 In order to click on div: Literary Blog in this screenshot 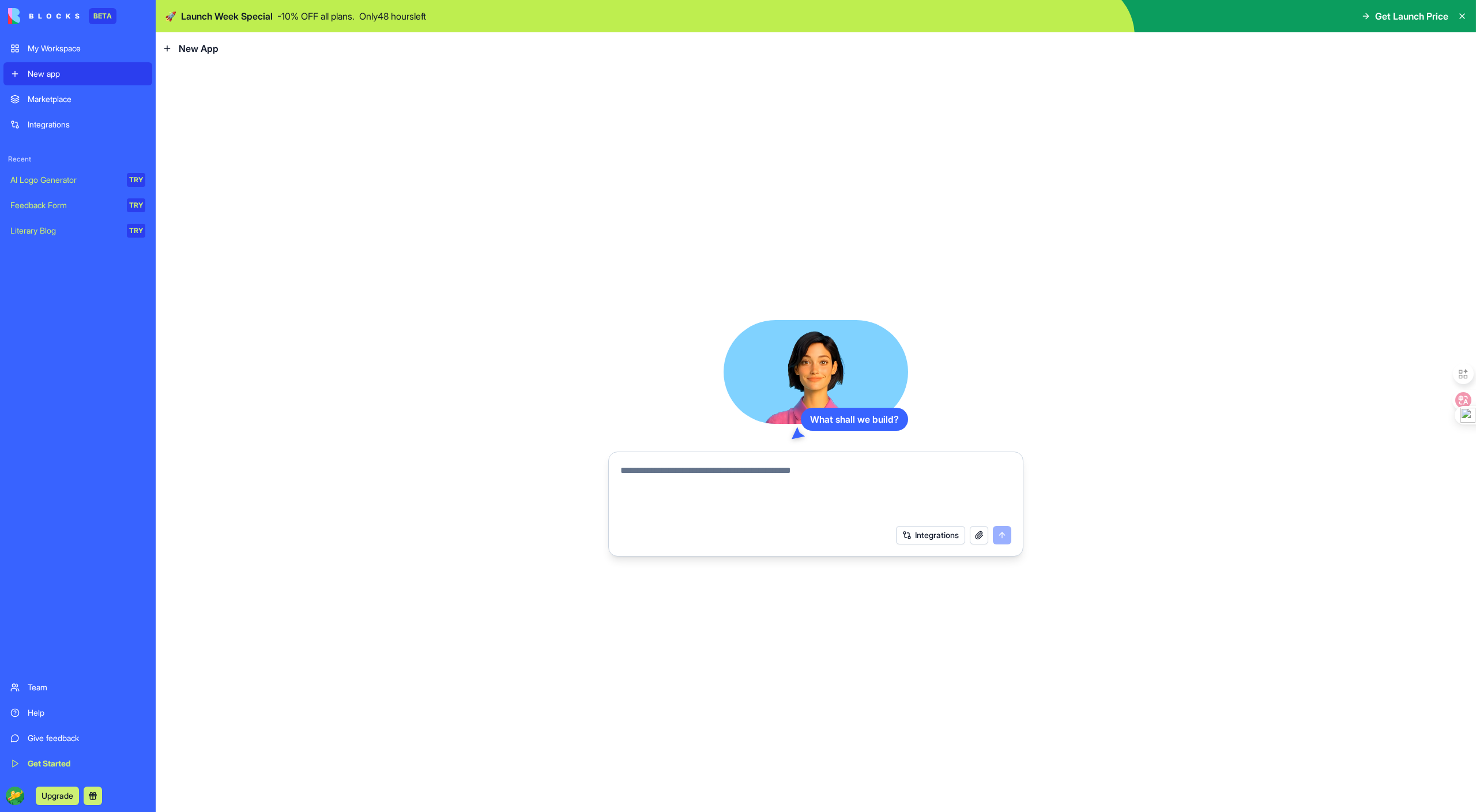, I will do `click(65, 231)`.